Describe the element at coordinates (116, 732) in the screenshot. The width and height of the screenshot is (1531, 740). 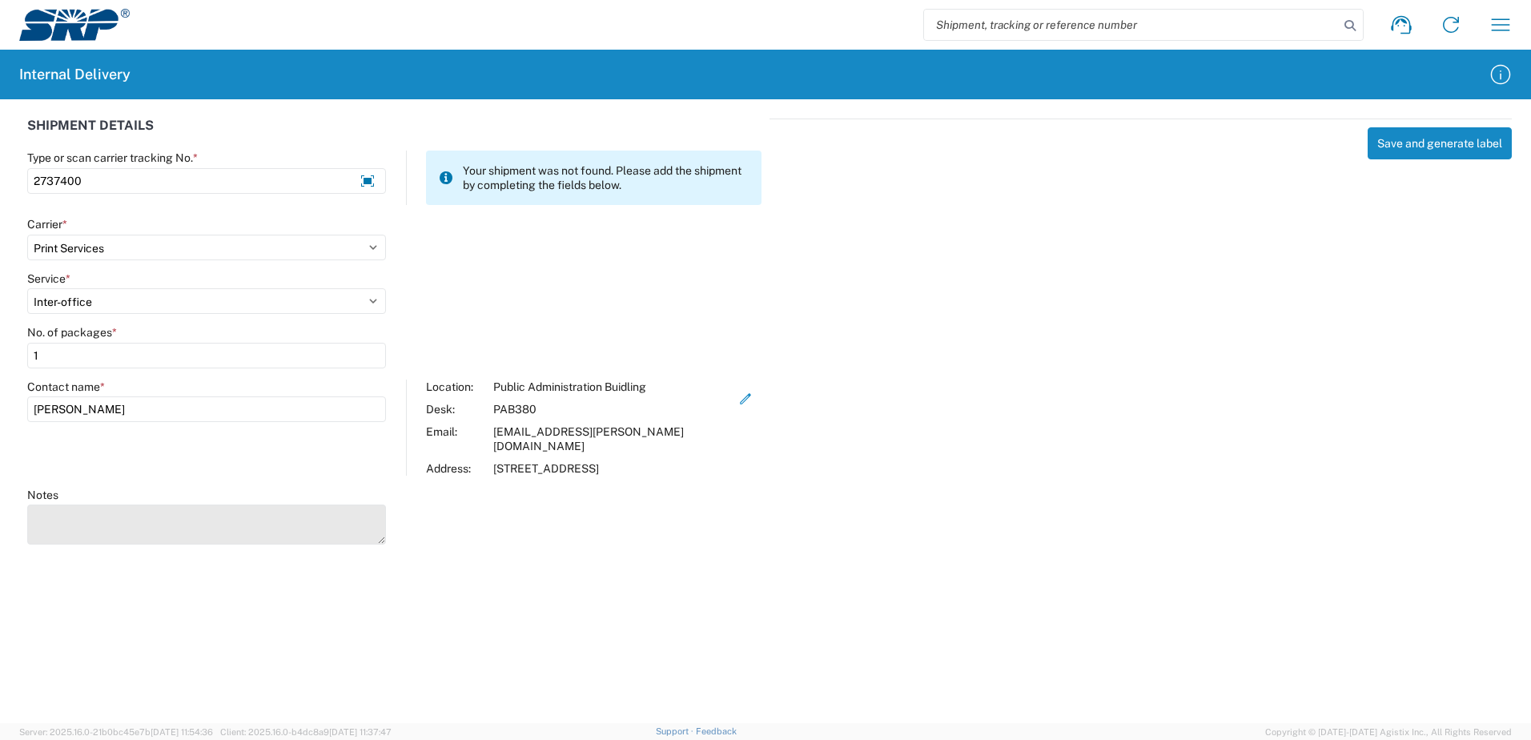
I see `span: Server: 2025.16.0-21b0bc45e7b` at that location.